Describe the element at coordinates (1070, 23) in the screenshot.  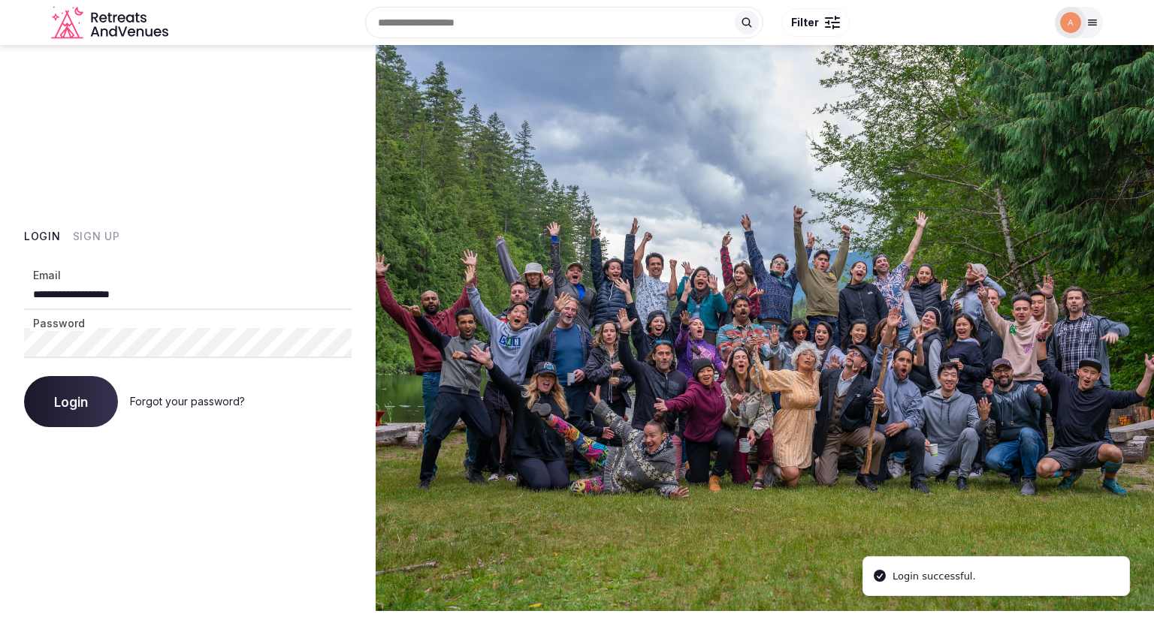
I see `img: augusto` at that location.